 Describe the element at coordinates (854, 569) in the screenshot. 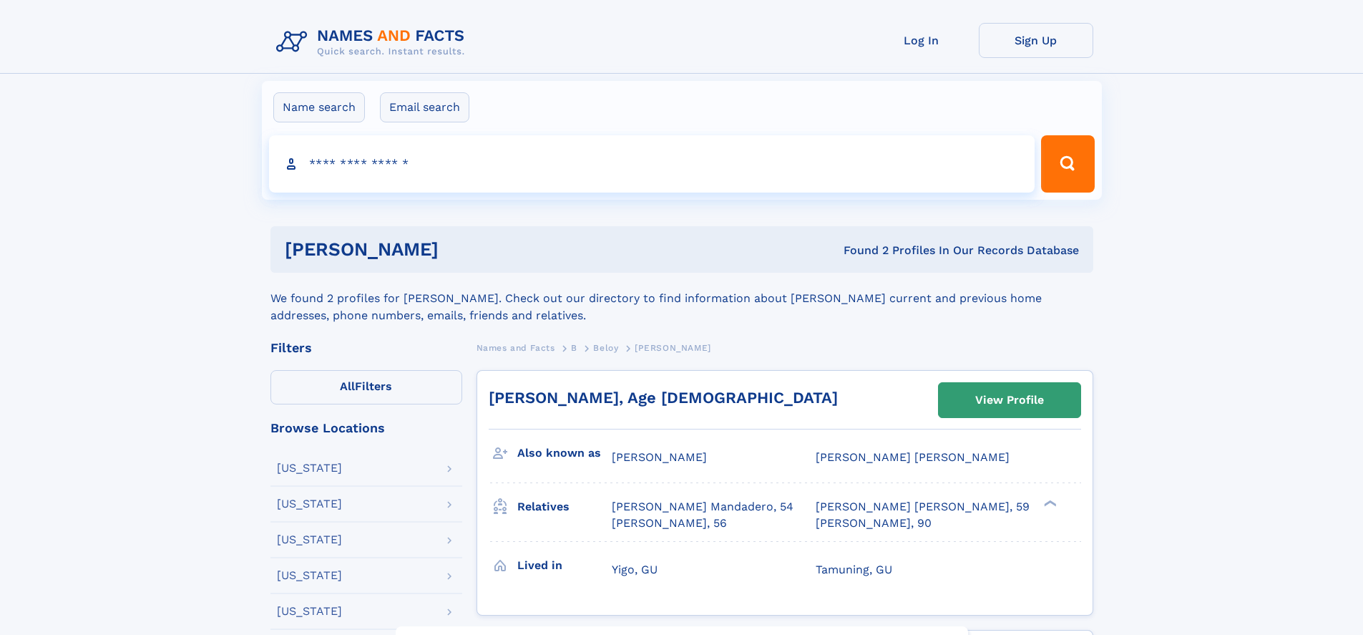

I see `span: Tamuning, GU` at that location.